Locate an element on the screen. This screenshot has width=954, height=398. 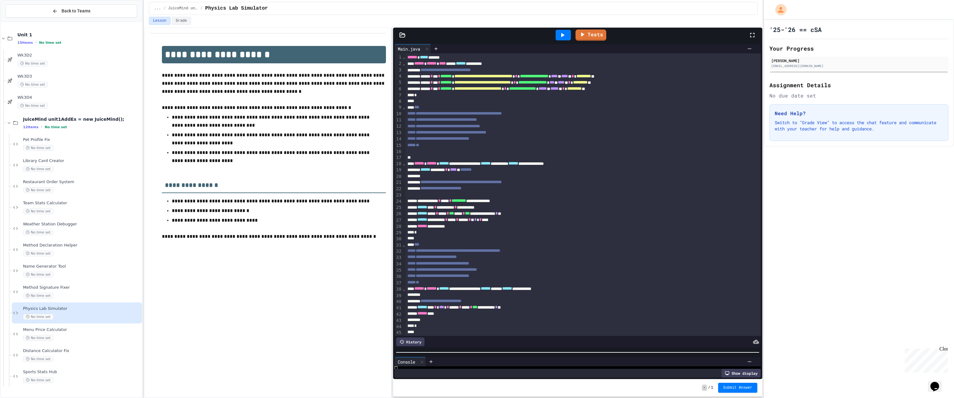
div: Chat with us now!Close is located at coordinates (23, 21).